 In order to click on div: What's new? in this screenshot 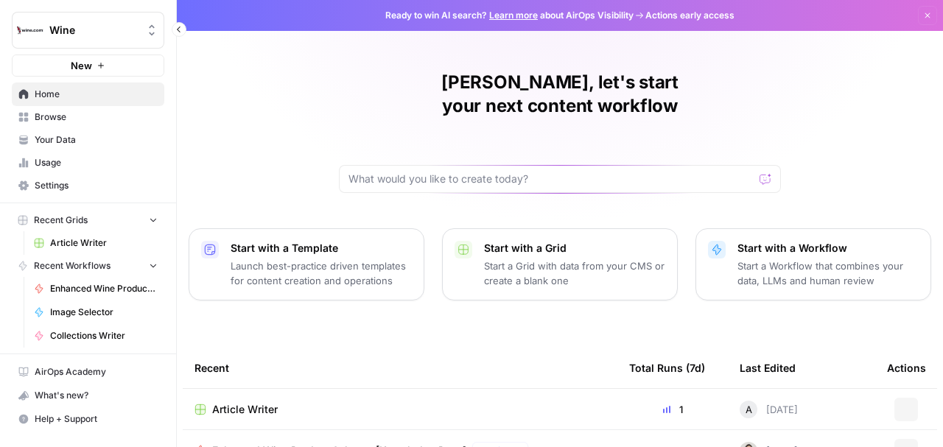, I will do `click(88, 396)`.